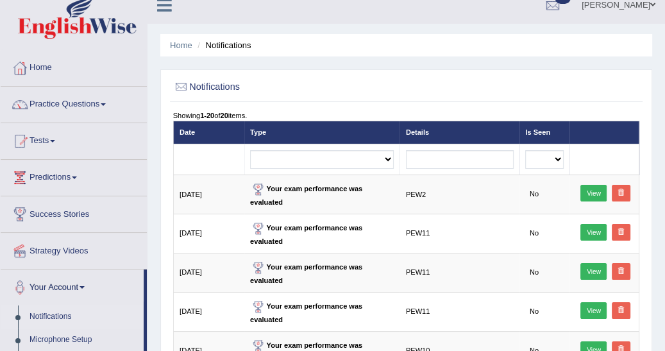  What do you see at coordinates (537, 132) in the screenshot?
I see `a: Is Seen` at bounding box center [537, 132].